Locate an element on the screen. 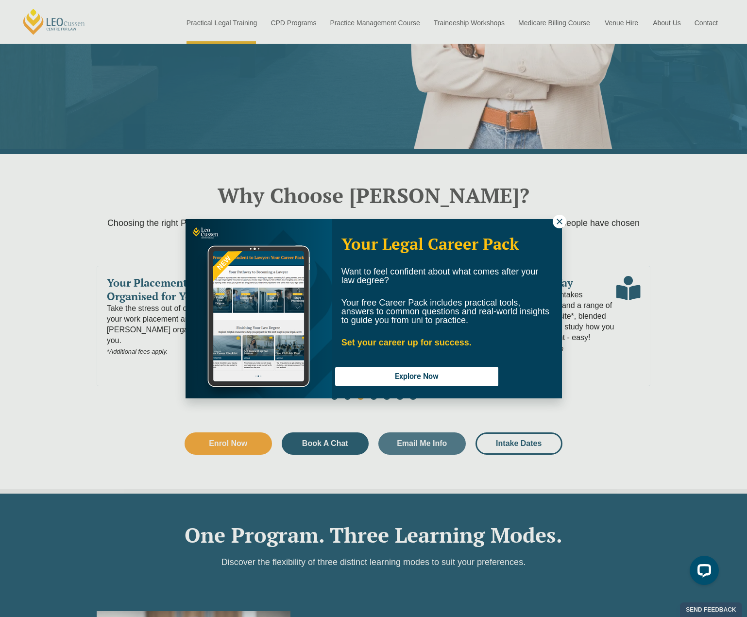 The width and height of the screenshot is (747, 617). button: Open LiveChat chat widget is located at coordinates (22, 18).